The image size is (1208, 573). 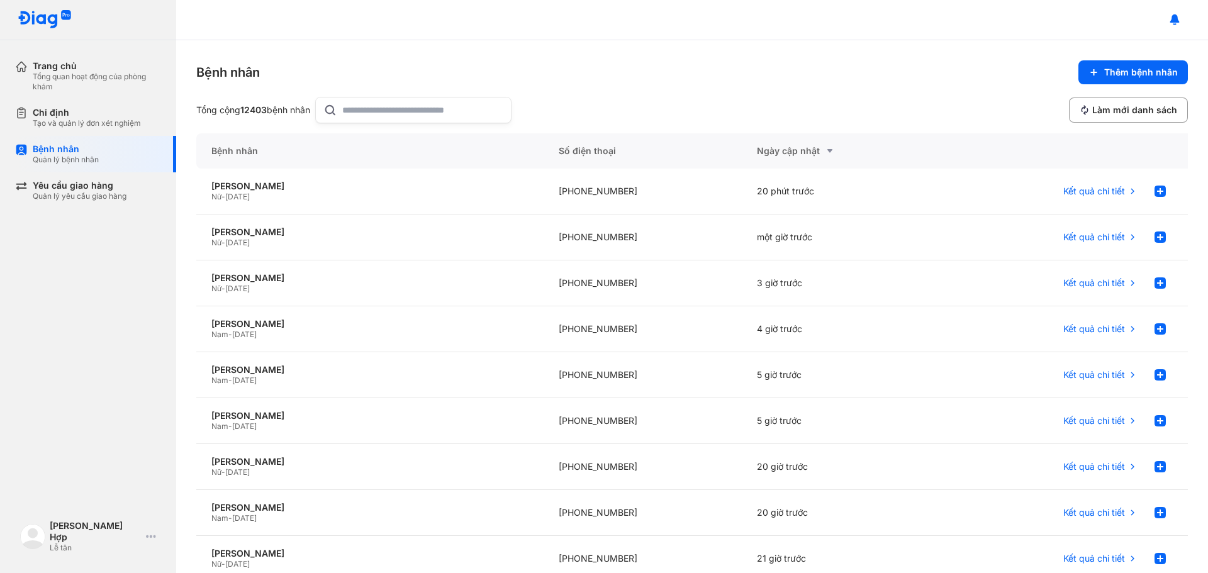 What do you see at coordinates (1128, 110) in the screenshot?
I see `button: Làm mới danh sách` at bounding box center [1128, 110].